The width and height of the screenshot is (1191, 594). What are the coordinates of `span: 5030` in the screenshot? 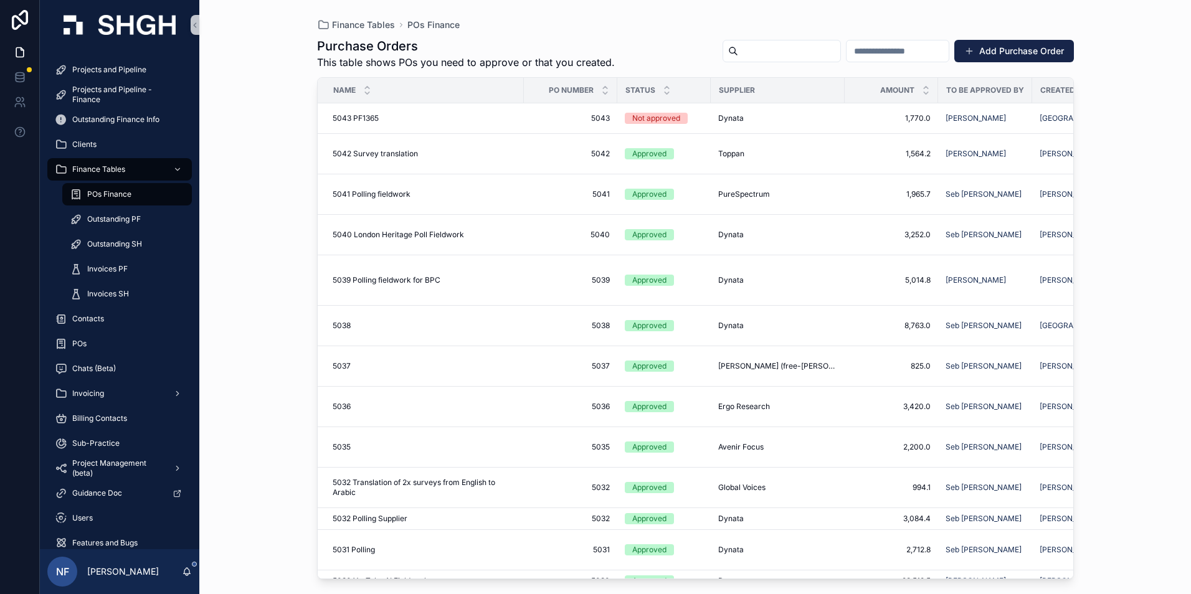 It's located at (571, 581).